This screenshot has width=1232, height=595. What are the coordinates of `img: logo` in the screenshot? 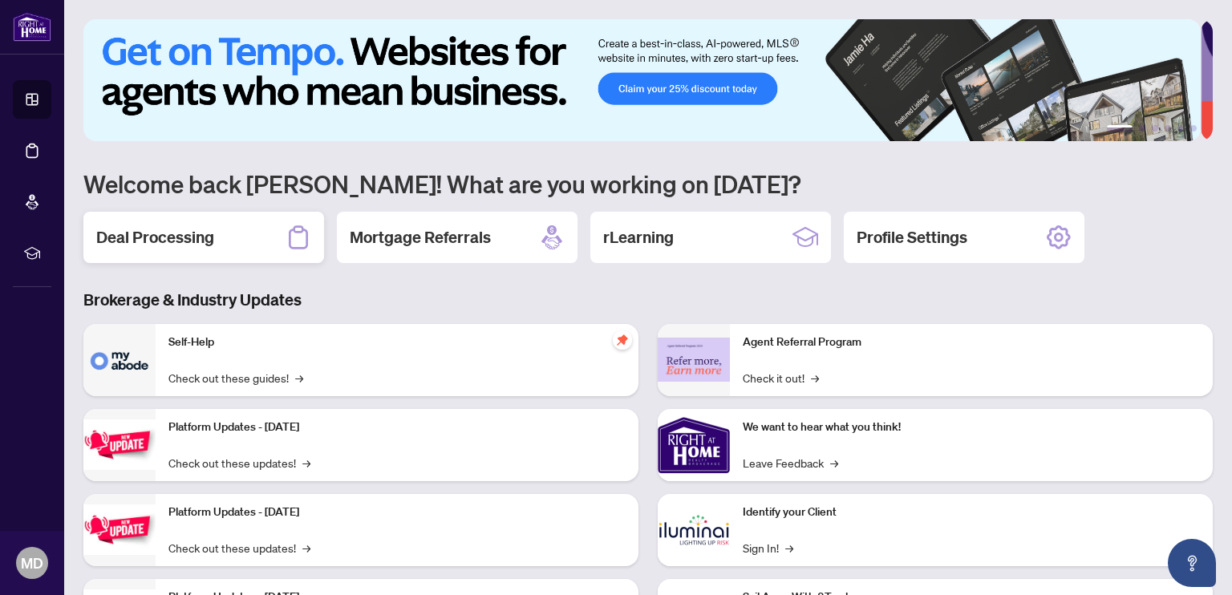 It's located at (32, 26).